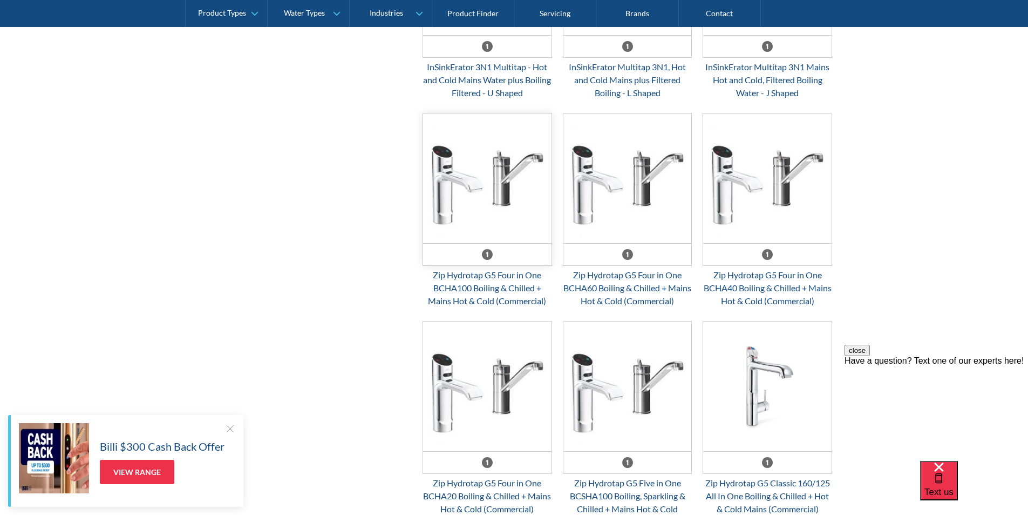 This screenshot has width=1028, height=515. Describe the element at coordinates (768, 210) in the screenshot. I see `a: Zip Hydrotap G5 Four in One BCHA40 Boiling & Chilled + Mains Hot & Cold (Commercial) Zip Hydrotap...` at that location.